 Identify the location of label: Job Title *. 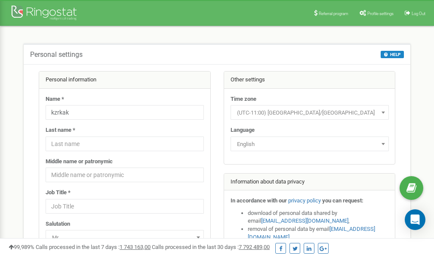
(58, 192).